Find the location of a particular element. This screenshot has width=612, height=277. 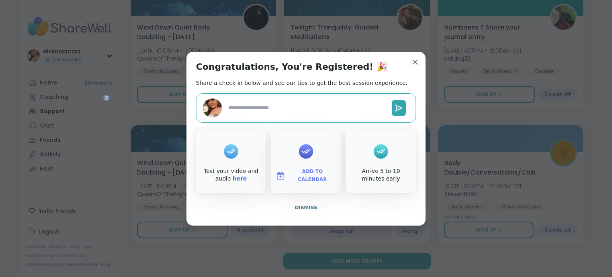

div: Arrive 5 to 10 minutes early is located at coordinates (381, 175).